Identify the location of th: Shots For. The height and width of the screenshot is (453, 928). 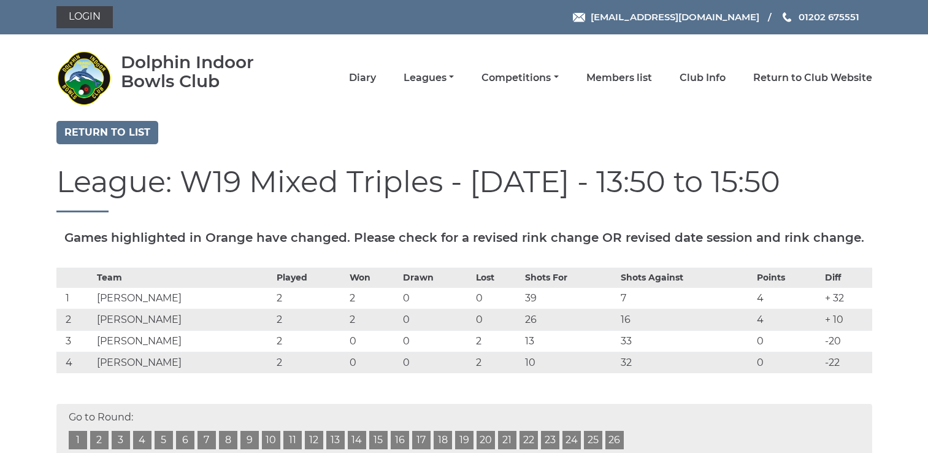
(570, 277).